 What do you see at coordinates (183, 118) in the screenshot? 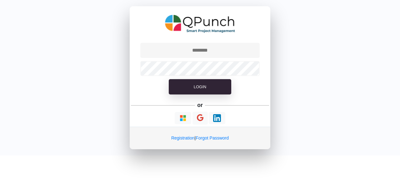
I see `button: Continue With Microsoft Azure` at bounding box center [183, 118].